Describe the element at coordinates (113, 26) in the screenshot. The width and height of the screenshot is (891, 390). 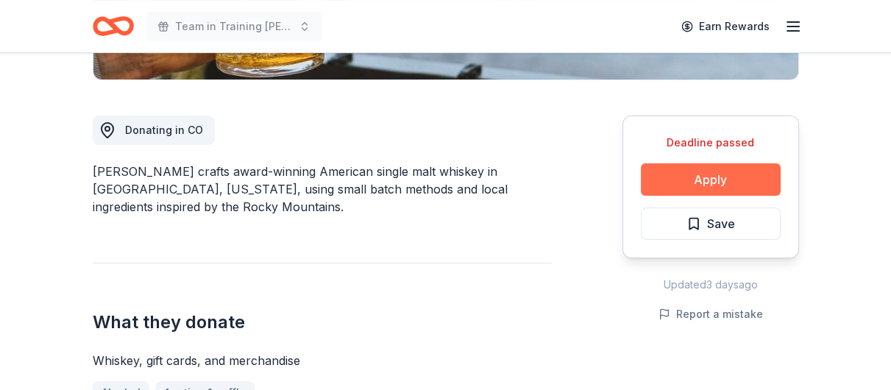
I see `a: Home` at that location.